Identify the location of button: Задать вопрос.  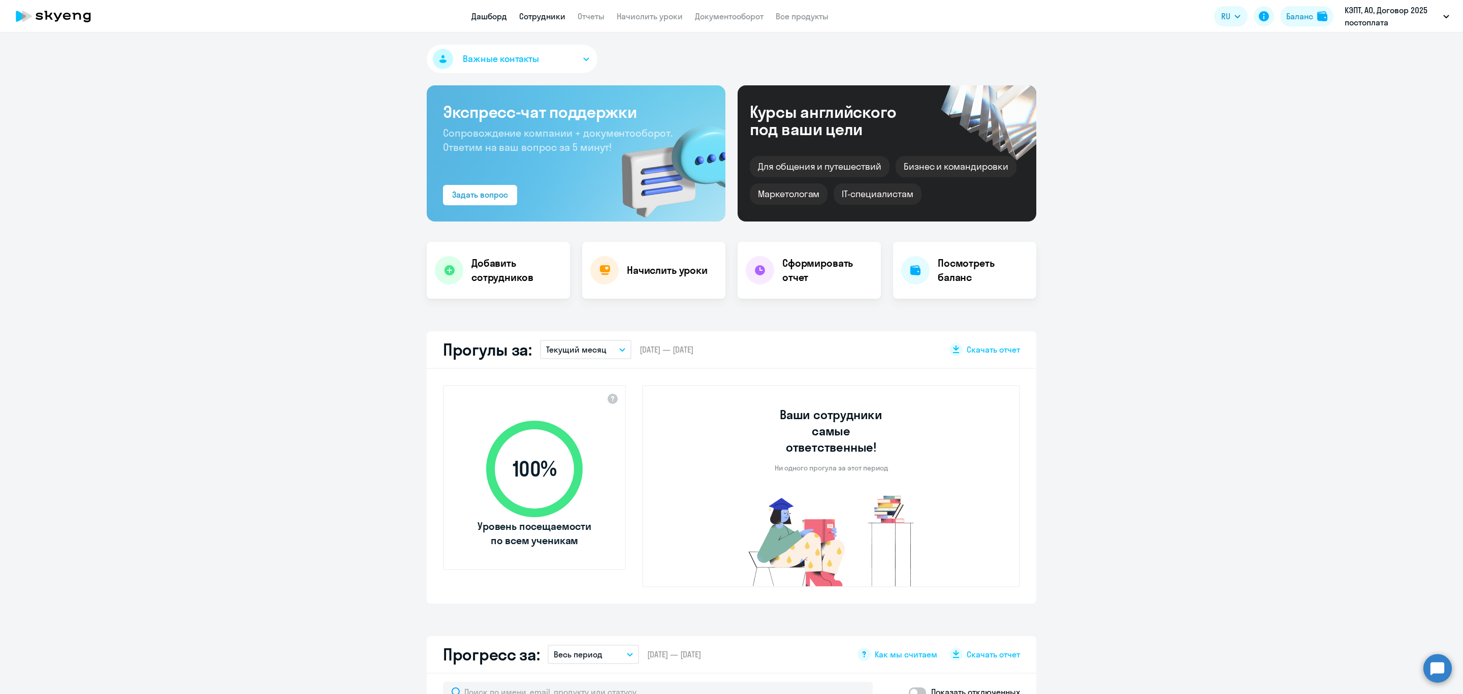
(480, 195).